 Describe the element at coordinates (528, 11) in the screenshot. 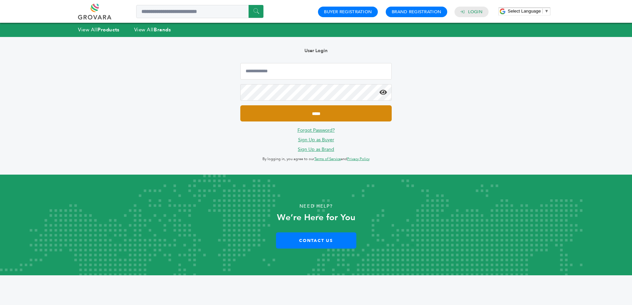

I see `a: Select Language​` at that location.